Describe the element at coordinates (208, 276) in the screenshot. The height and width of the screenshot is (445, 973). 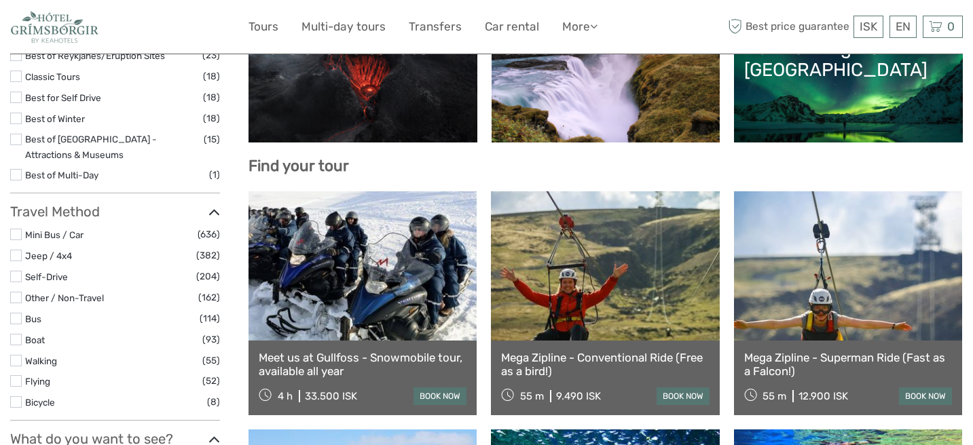
I see `span: (204)` at that location.